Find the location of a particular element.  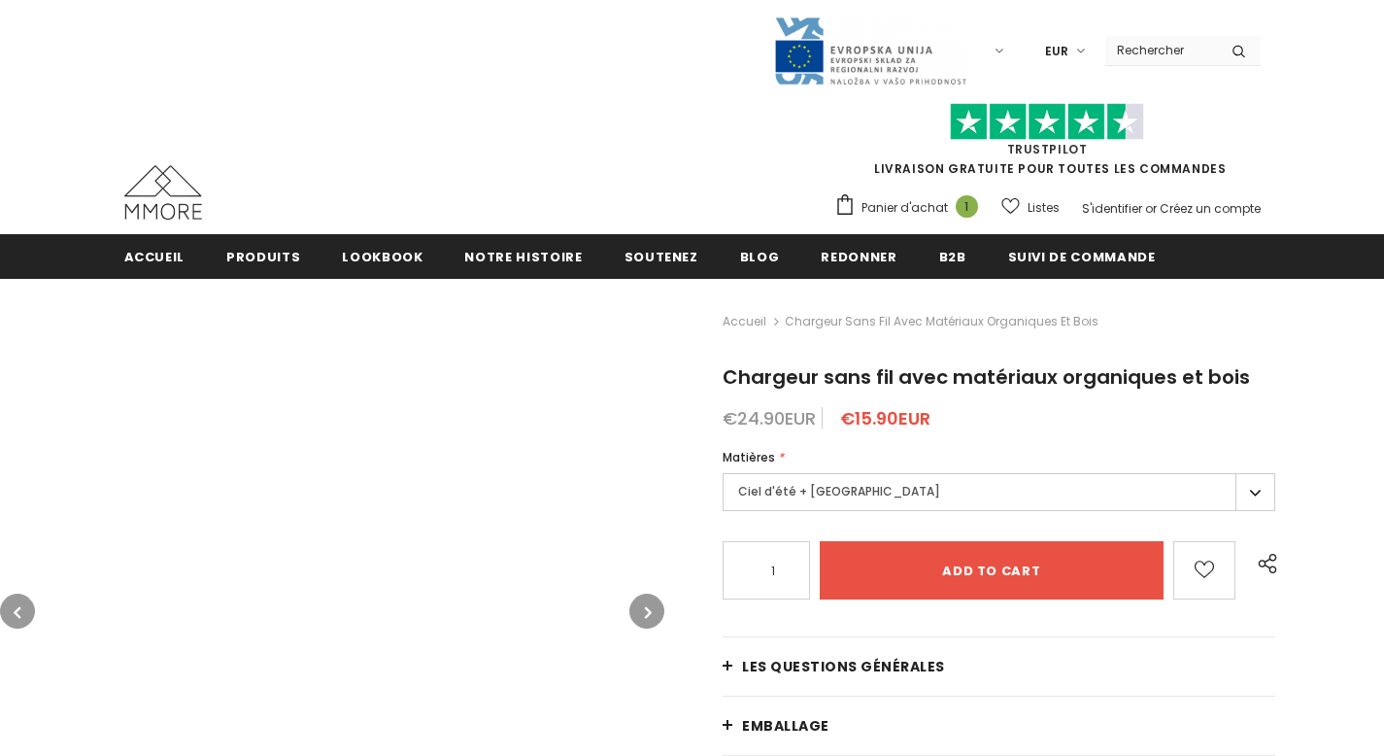

span: soutenez is located at coordinates (661, 256).